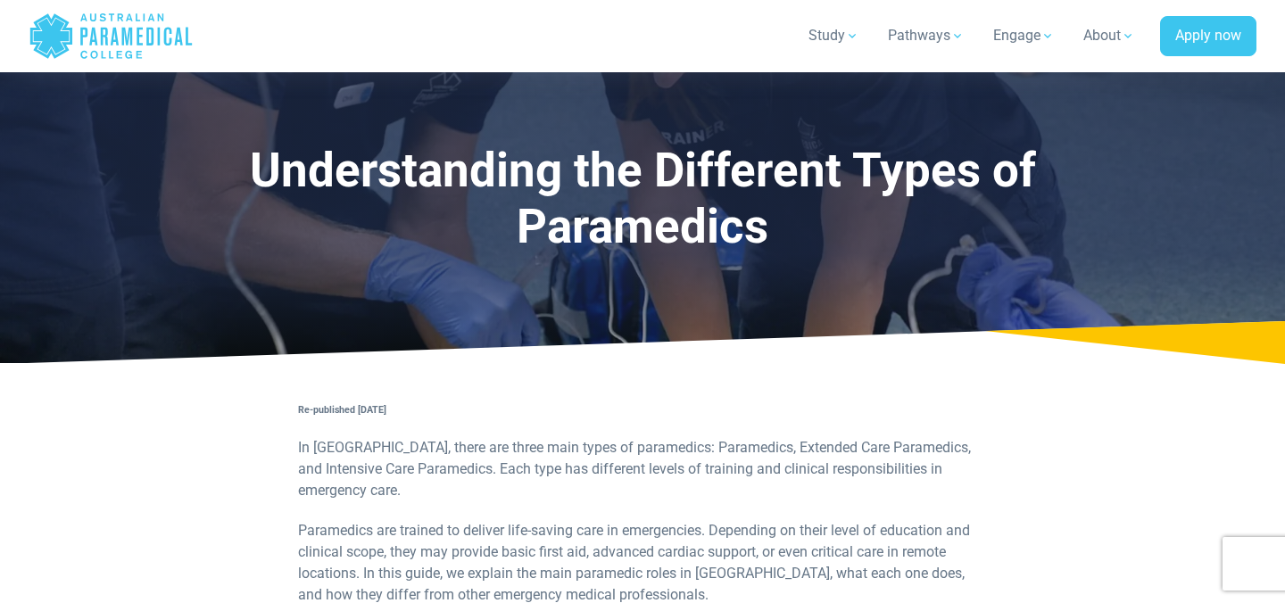 The width and height of the screenshot is (1285, 603). What do you see at coordinates (1024, 36) in the screenshot?
I see `a: Engage` at bounding box center [1024, 36].